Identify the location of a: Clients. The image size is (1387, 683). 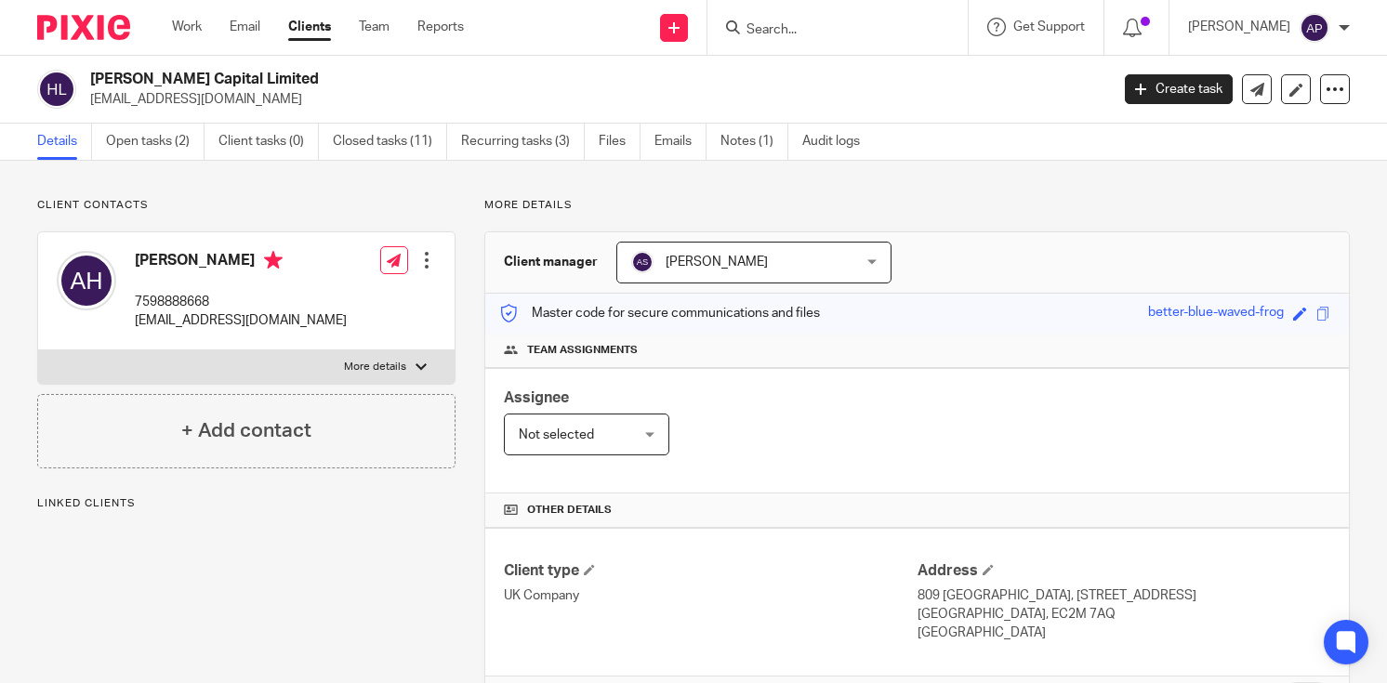
(310, 27).